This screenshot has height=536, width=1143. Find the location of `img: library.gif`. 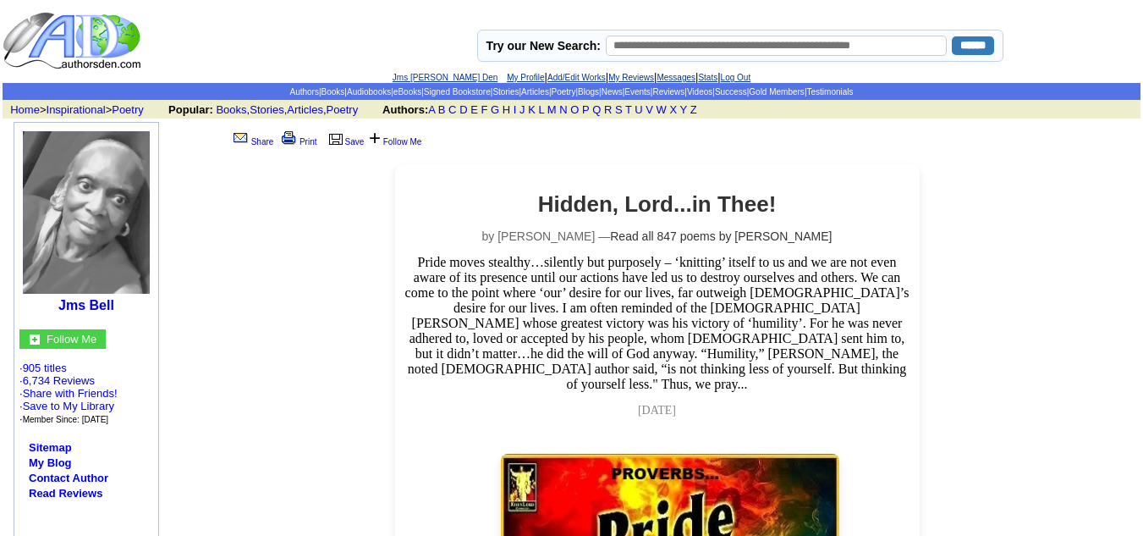

img: library.gif is located at coordinates (336, 138).